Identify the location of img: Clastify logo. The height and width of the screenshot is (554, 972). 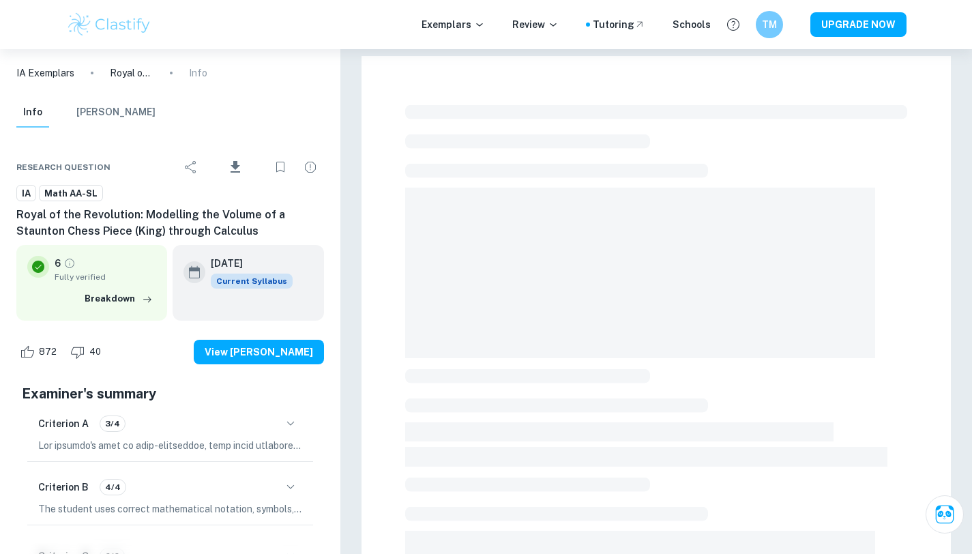
(109, 25).